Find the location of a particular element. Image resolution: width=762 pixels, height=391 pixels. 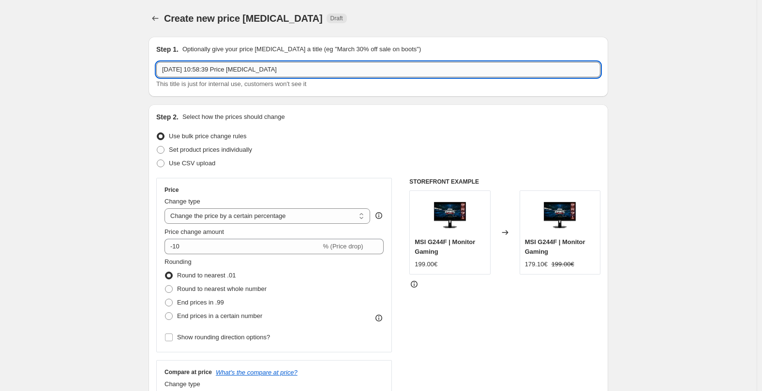

span: % (Price drop) is located at coordinates (343, 246).